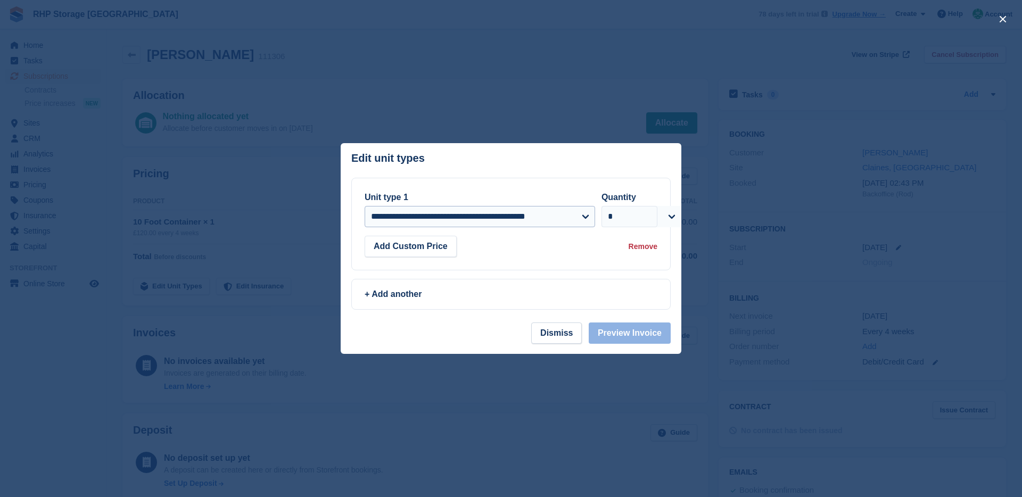  What do you see at coordinates (619, 197) in the screenshot?
I see `label: Quantity` at bounding box center [619, 197].